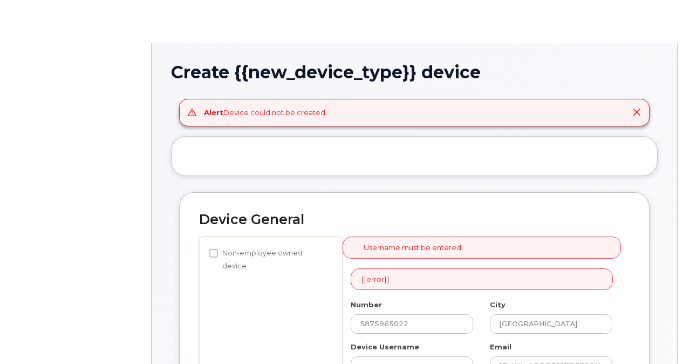  I want to click on label: Device Username, so click(385, 346).